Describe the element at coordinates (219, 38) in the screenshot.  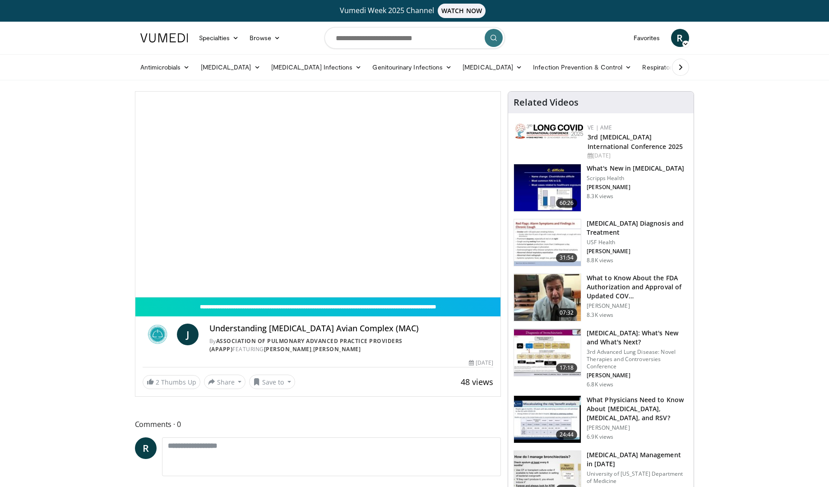
I see `a: Specialties` at that location.